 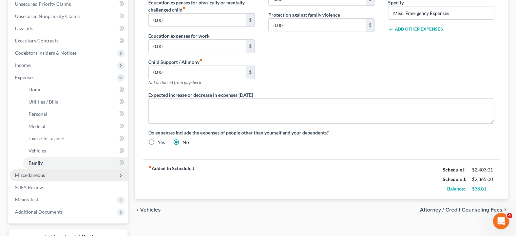 What do you see at coordinates (75, 114) in the screenshot?
I see `a: Personal` at bounding box center [75, 114].